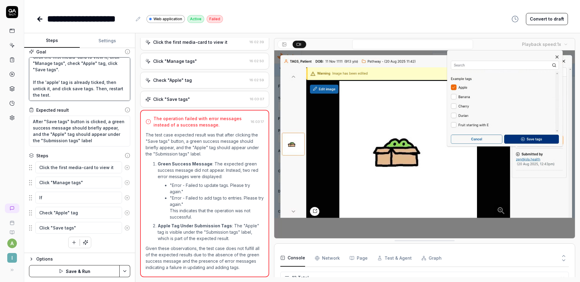 The width and height of the screenshot is (580, 282). I want to click on button: Save & Run, so click(74, 271).